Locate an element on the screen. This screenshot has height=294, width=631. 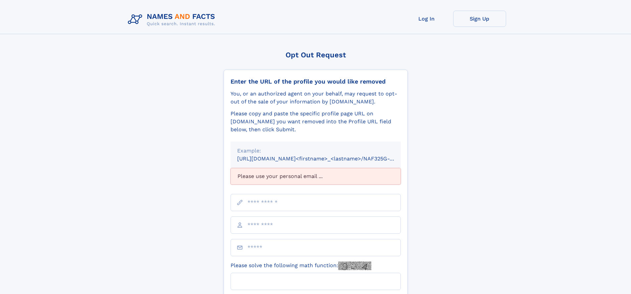
a: Sign Up is located at coordinates (479, 19).